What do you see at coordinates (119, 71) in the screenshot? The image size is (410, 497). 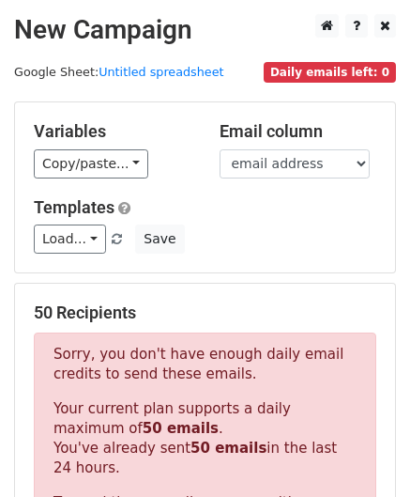 I see `small: Google Sheet:` at bounding box center [119, 71].